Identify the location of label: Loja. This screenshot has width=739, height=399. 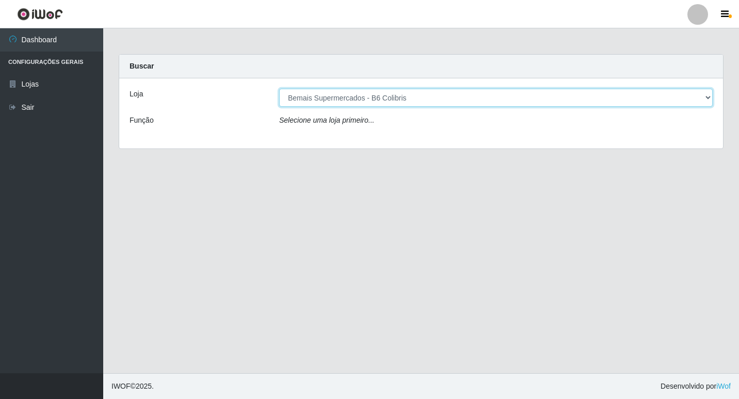
(136, 94).